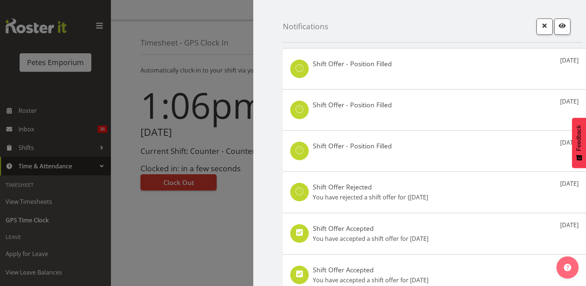  I want to click on button: Feedback - Show survey, so click(579, 143).